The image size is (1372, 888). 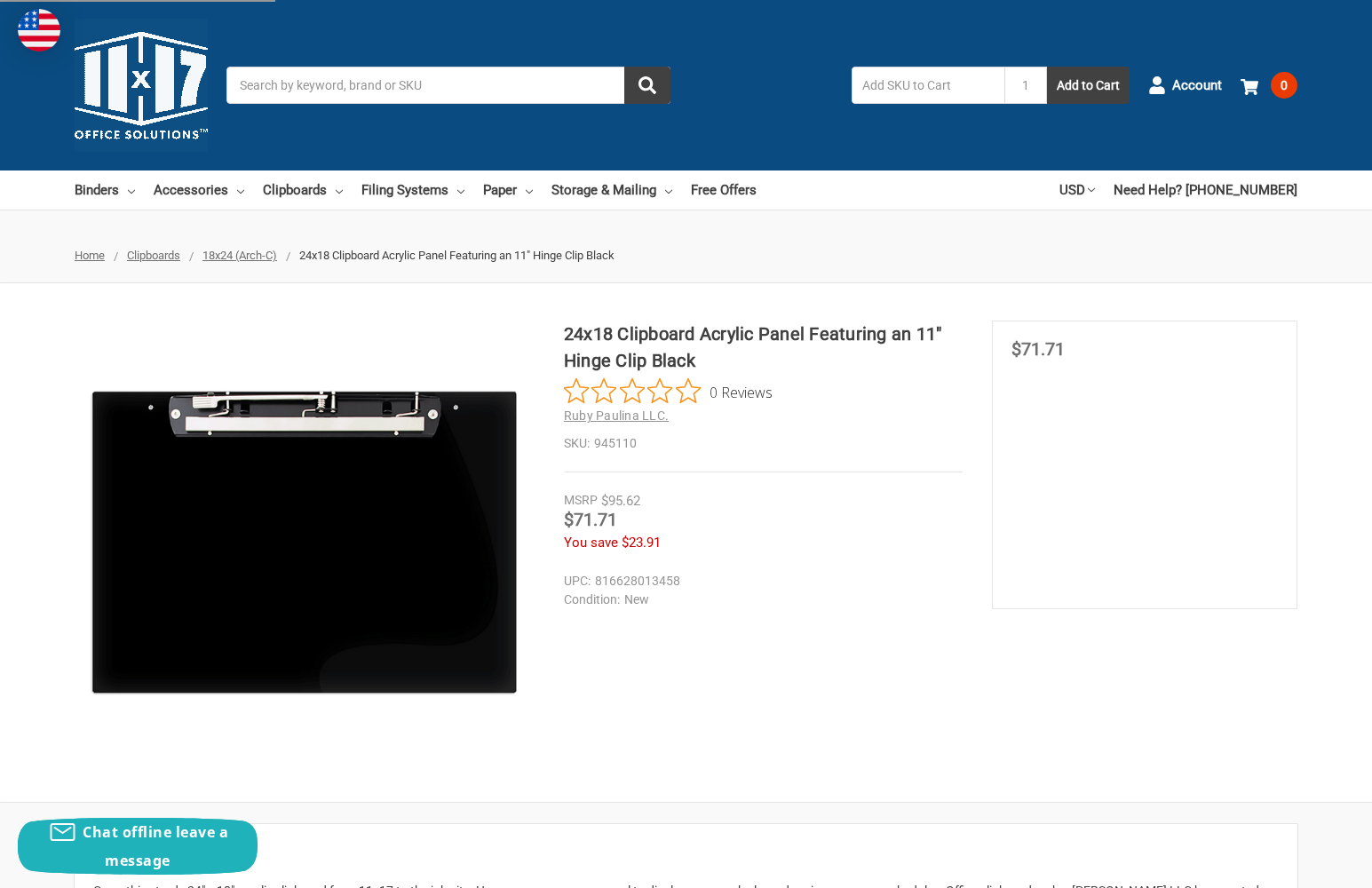 I want to click on img: 11x17.com, so click(x=141, y=85).